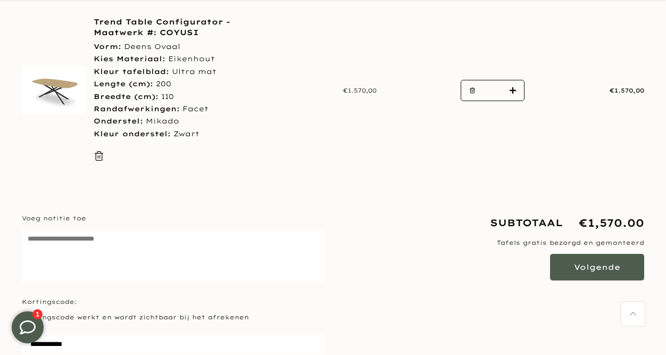 Image resolution: width=666 pixels, height=355 pixels. What do you see at coordinates (186, 133) in the screenshot?
I see `span: Zwart` at bounding box center [186, 133].